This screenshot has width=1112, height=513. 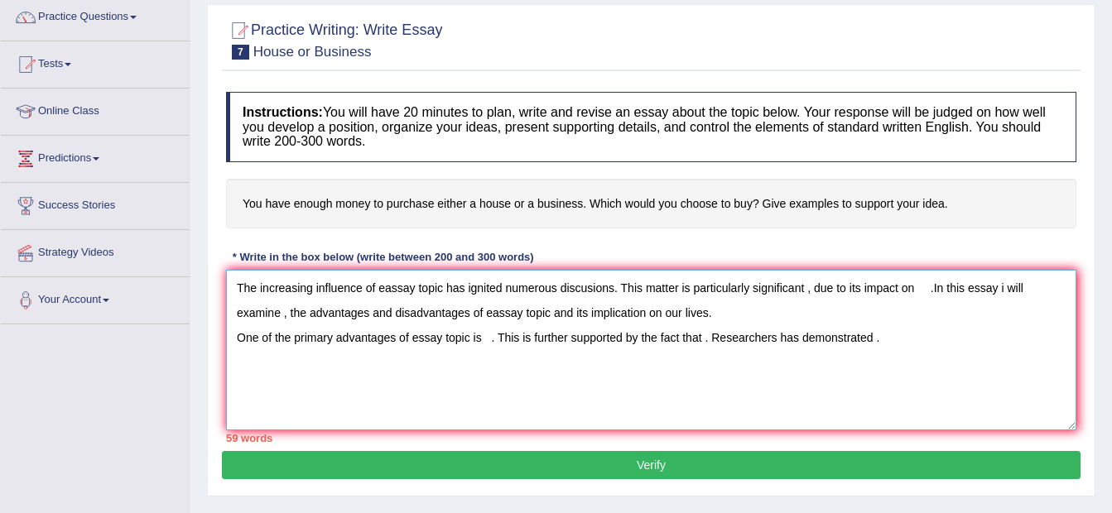 I want to click on a: Tests, so click(x=95, y=62).